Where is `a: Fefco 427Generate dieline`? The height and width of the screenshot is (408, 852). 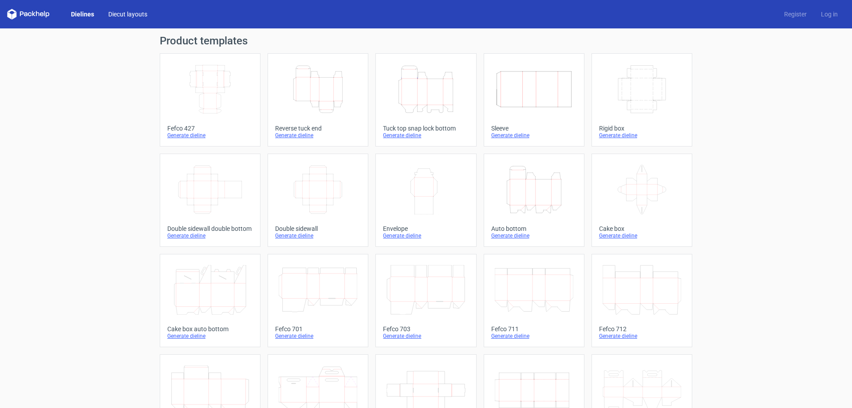 a: Fefco 427Generate dieline is located at coordinates (210, 100).